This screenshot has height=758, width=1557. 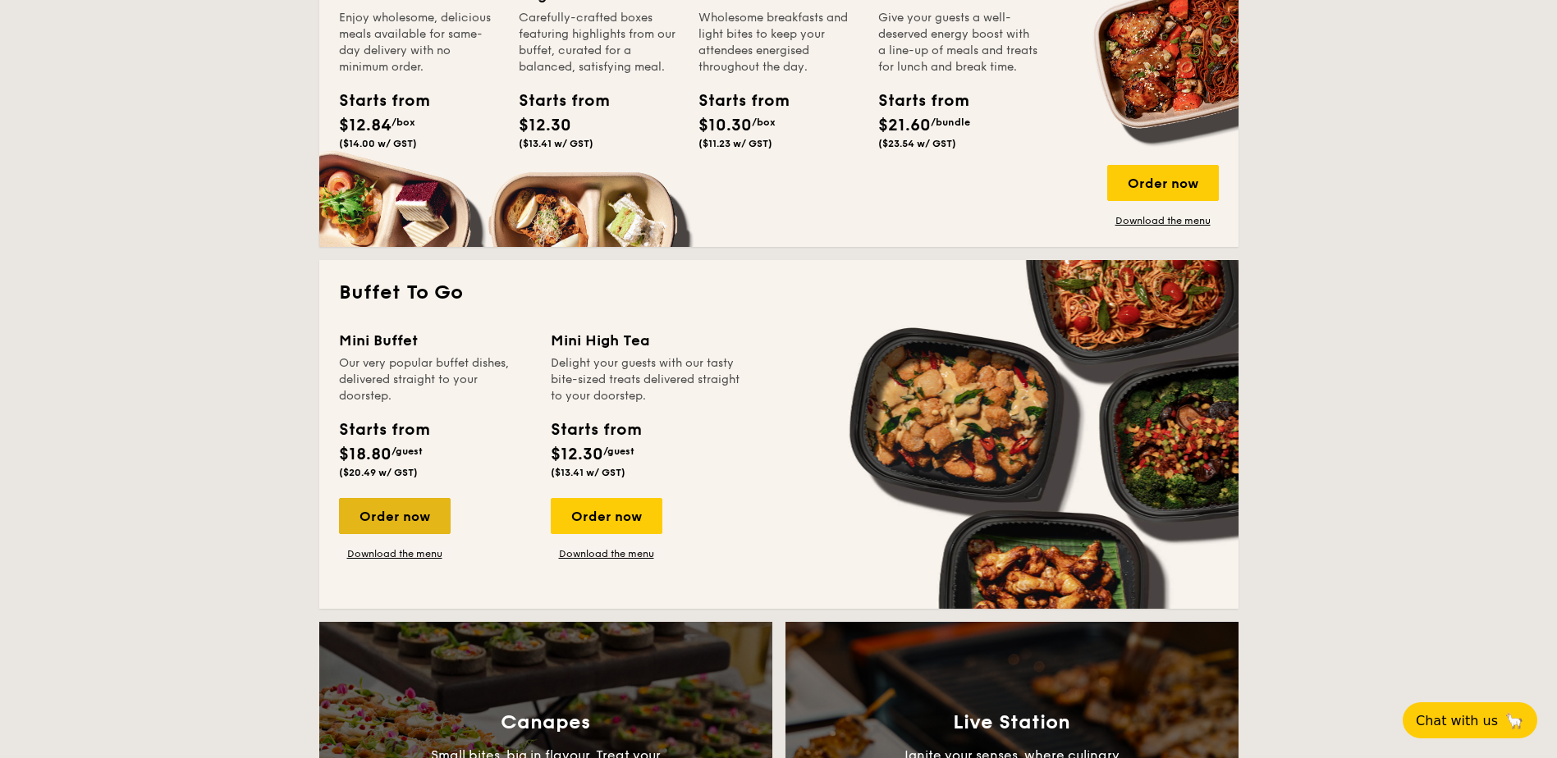 What do you see at coordinates (545, 723) in the screenshot?
I see `h3: Canapes` at bounding box center [545, 723].